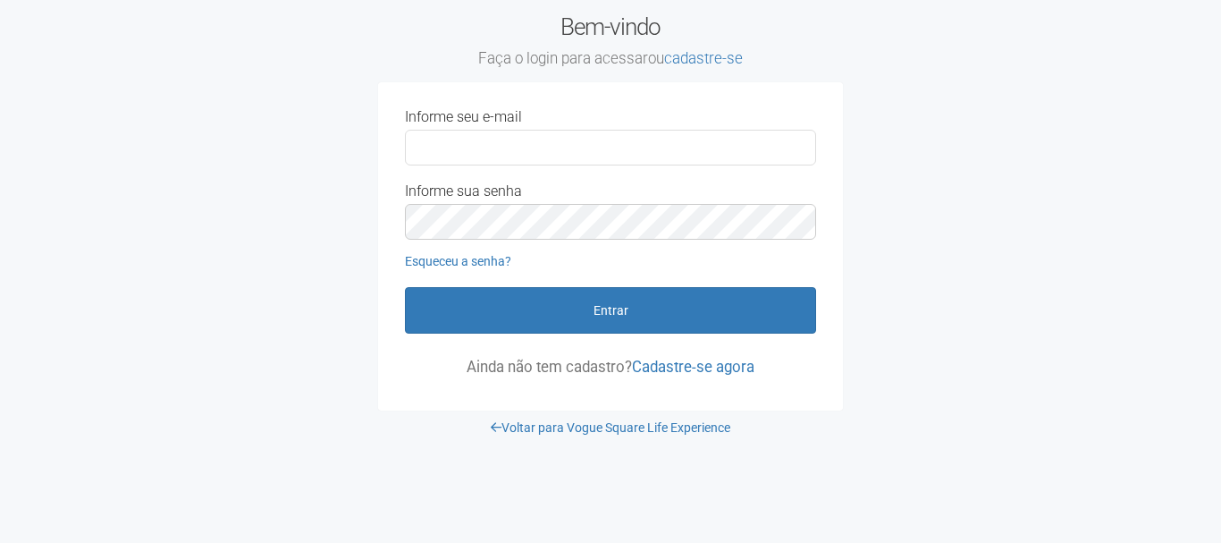  Describe the element at coordinates (610, 41) in the screenshot. I see `h2: Bem-vindo` at that location.